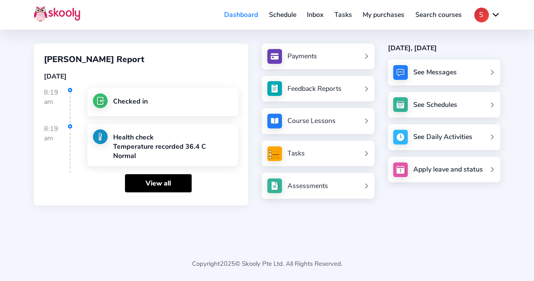  Describe the element at coordinates (159, 137) in the screenshot. I see `div: Health check` at that location.